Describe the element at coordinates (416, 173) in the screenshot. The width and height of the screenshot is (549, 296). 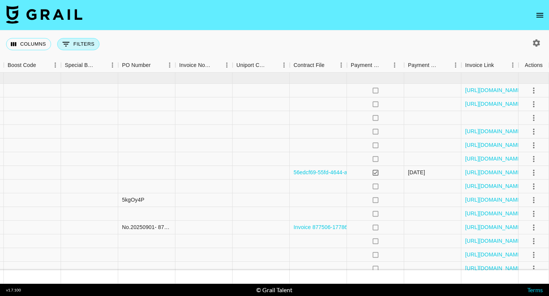
I see `div: 3/9/2025` at that location.